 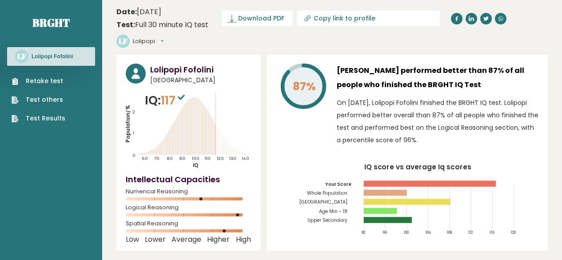 What do you see at coordinates (127, 12) in the screenshot?
I see `b: Date:` at bounding box center [127, 12].